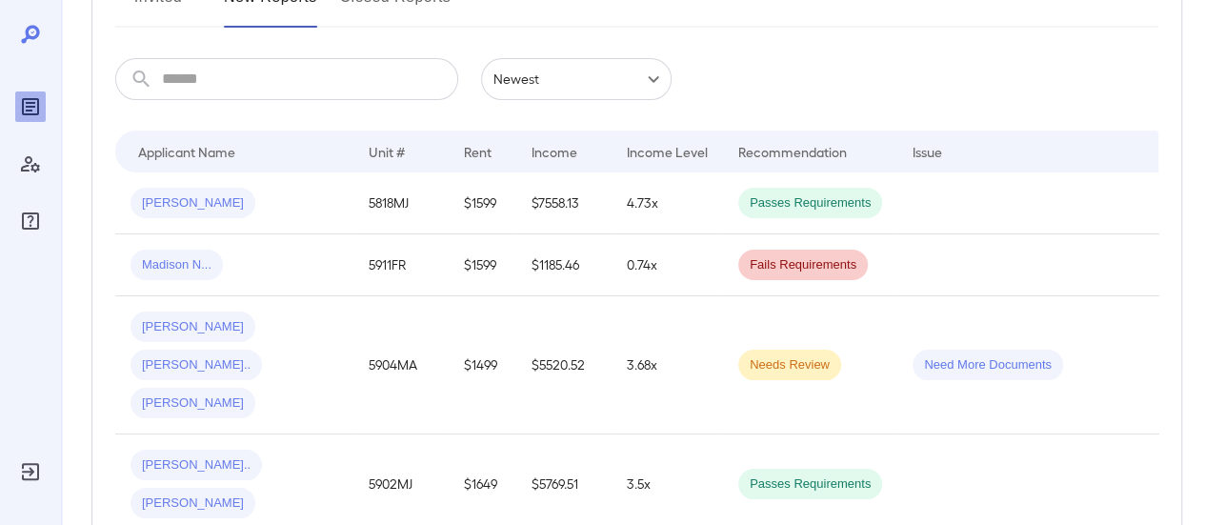  What do you see at coordinates (576, 79) in the screenshot?
I see `div: Newest` at bounding box center [576, 79].